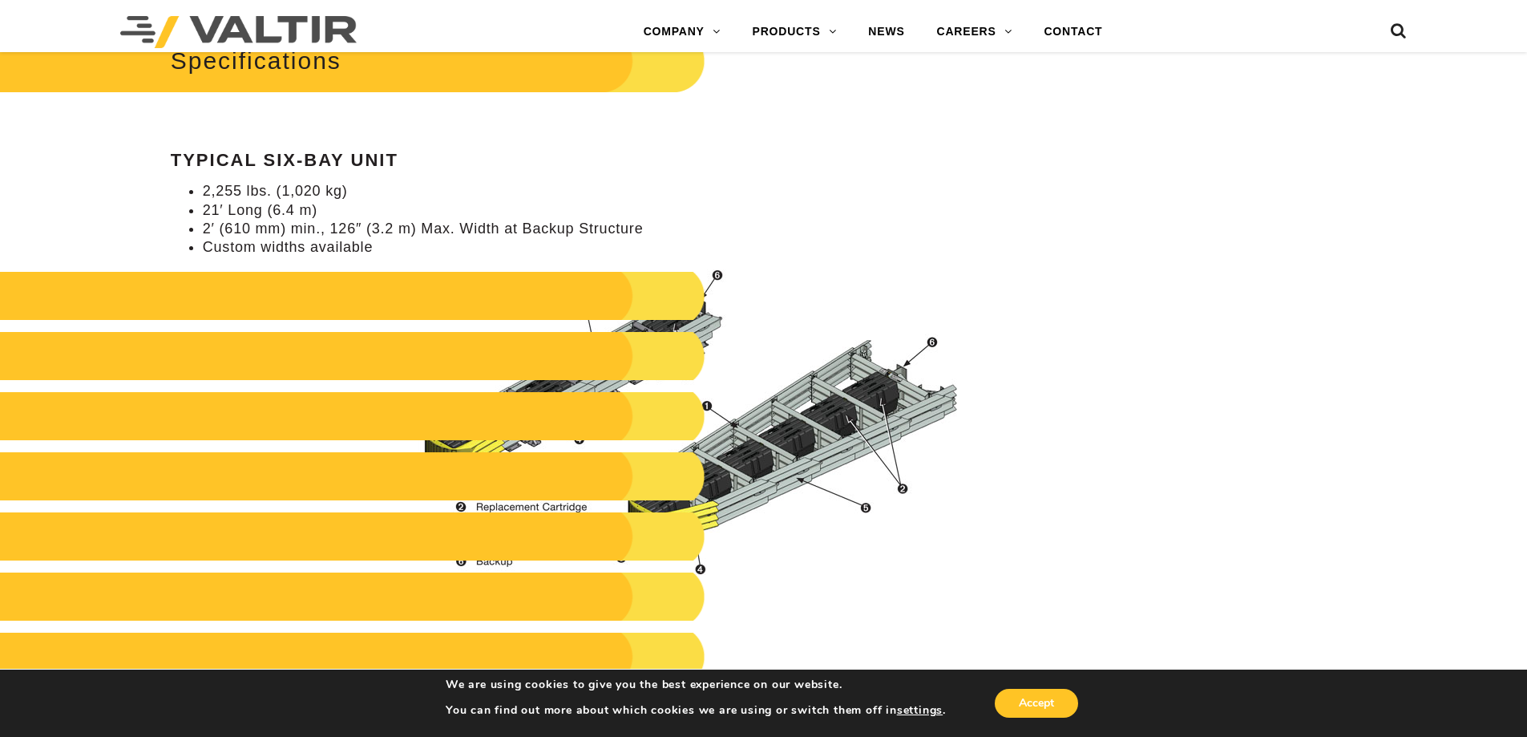 The height and width of the screenshot is (737, 1527). Describe the element at coordinates (920, 710) in the screenshot. I see `button: settings` at that location.